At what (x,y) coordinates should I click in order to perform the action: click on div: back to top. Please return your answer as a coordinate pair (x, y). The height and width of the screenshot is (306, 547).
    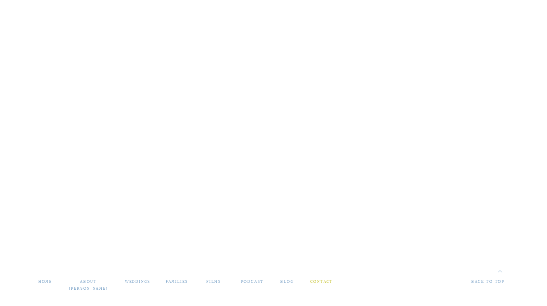
    Looking at the image, I should click on (479, 282).